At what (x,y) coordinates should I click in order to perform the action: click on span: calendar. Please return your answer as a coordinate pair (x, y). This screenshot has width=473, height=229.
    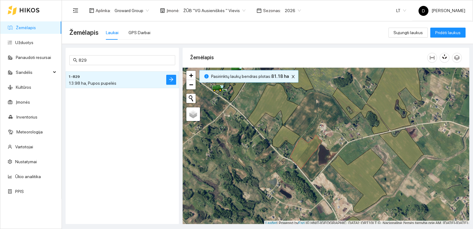
    Looking at the image, I should click on (259, 11).